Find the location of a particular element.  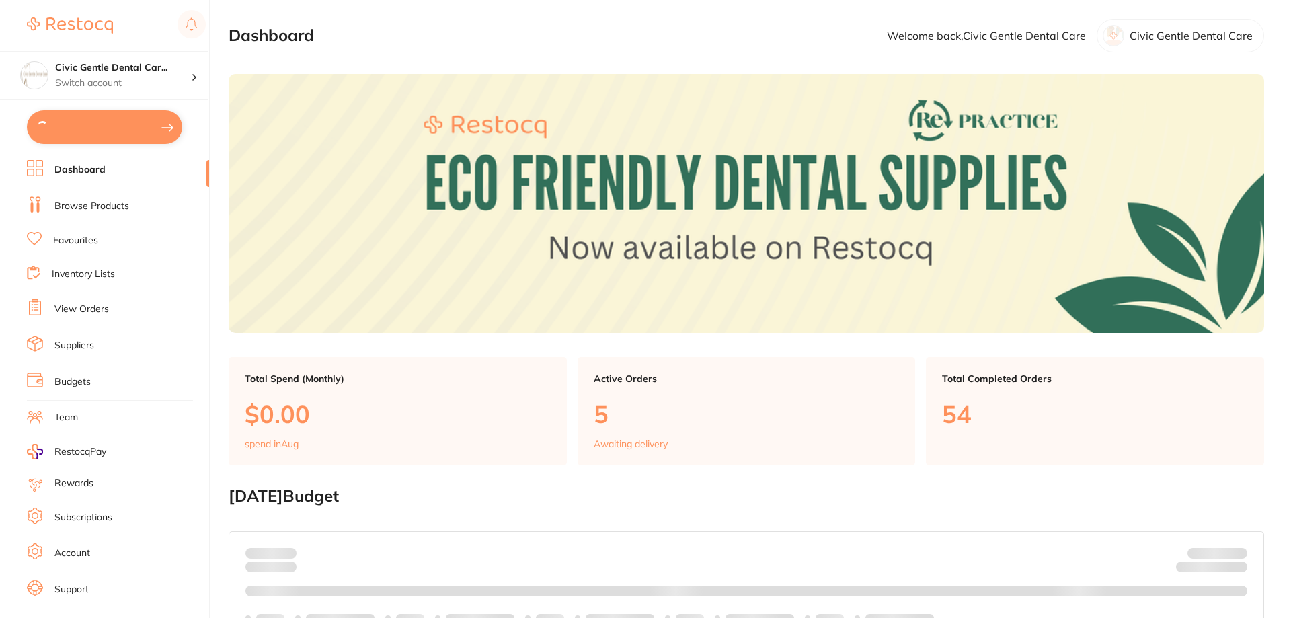

p: month is located at coordinates (271, 567).